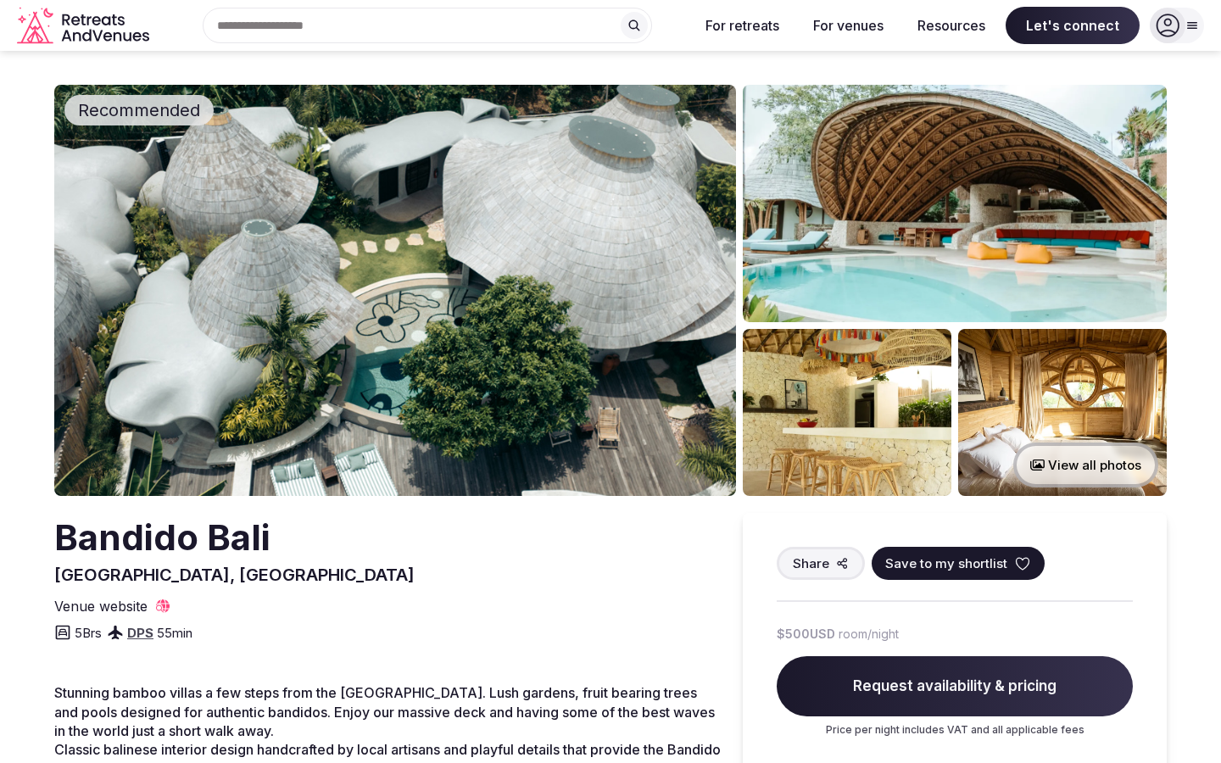  I want to click on span: Save to my shortlist, so click(946, 563).